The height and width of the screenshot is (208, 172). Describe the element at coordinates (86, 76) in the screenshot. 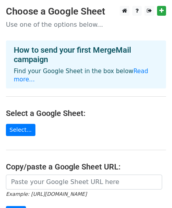

I see `p: Find your Google Sheet in the box below` at that location.